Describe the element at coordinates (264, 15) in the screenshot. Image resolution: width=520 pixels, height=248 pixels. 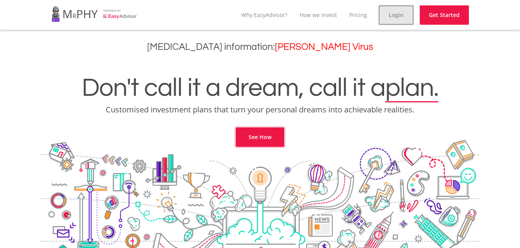
I see `a: Why EasyAdvisor?` at that location.